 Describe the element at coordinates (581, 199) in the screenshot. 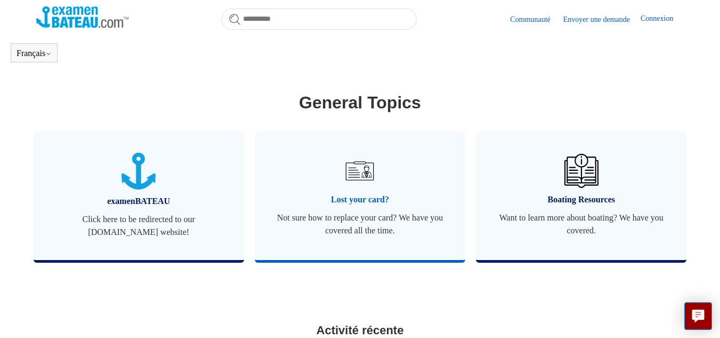

I see `span: Boating Resources` at that location.